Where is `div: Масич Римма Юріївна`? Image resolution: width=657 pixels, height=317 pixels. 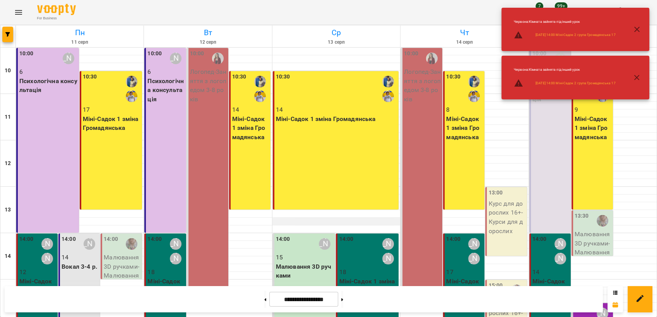 div: Масич Римма Юріївна is located at coordinates (89, 244).